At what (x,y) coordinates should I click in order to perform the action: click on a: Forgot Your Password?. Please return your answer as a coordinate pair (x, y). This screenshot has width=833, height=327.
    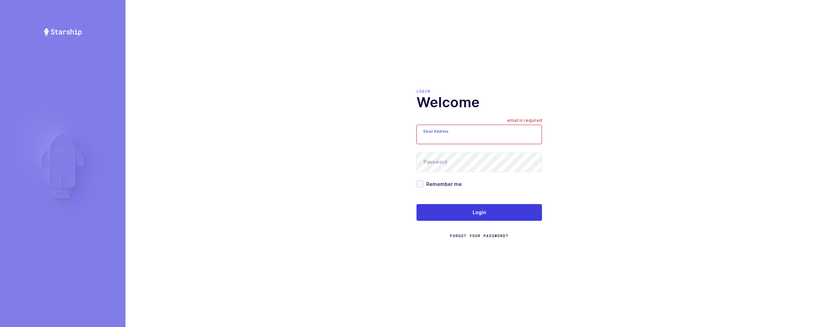
    Looking at the image, I should click on (479, 236).